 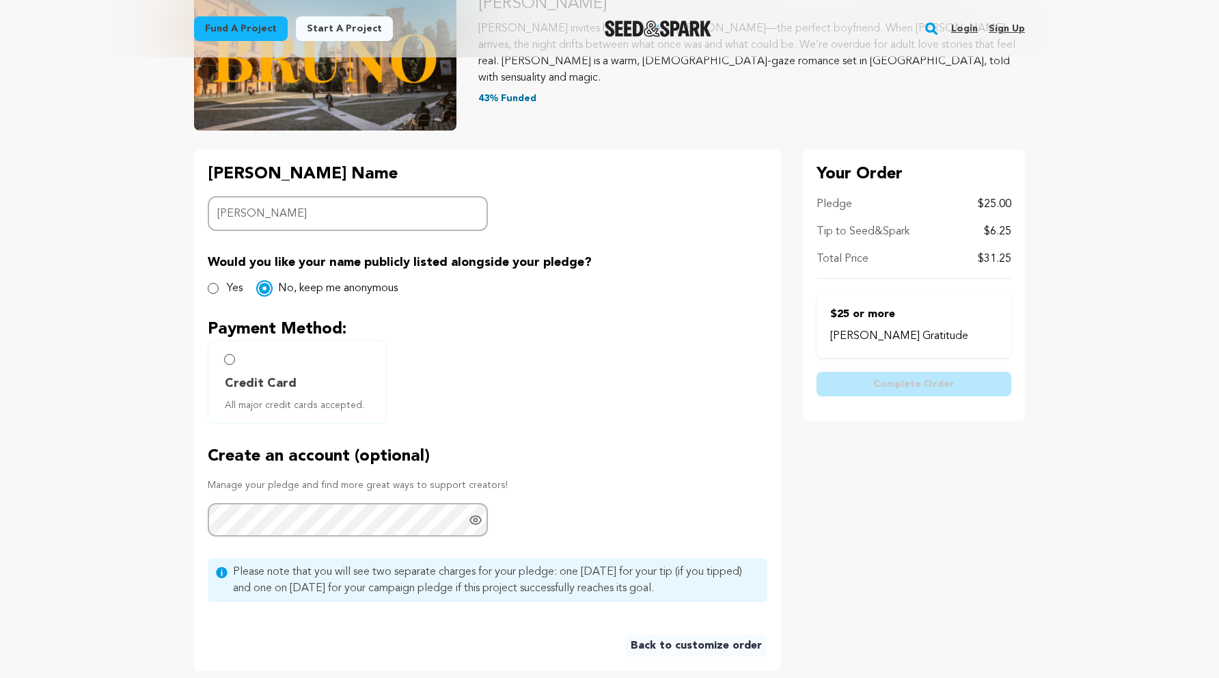 I want to click on a: Sign up, so click(x=1006, y=29).